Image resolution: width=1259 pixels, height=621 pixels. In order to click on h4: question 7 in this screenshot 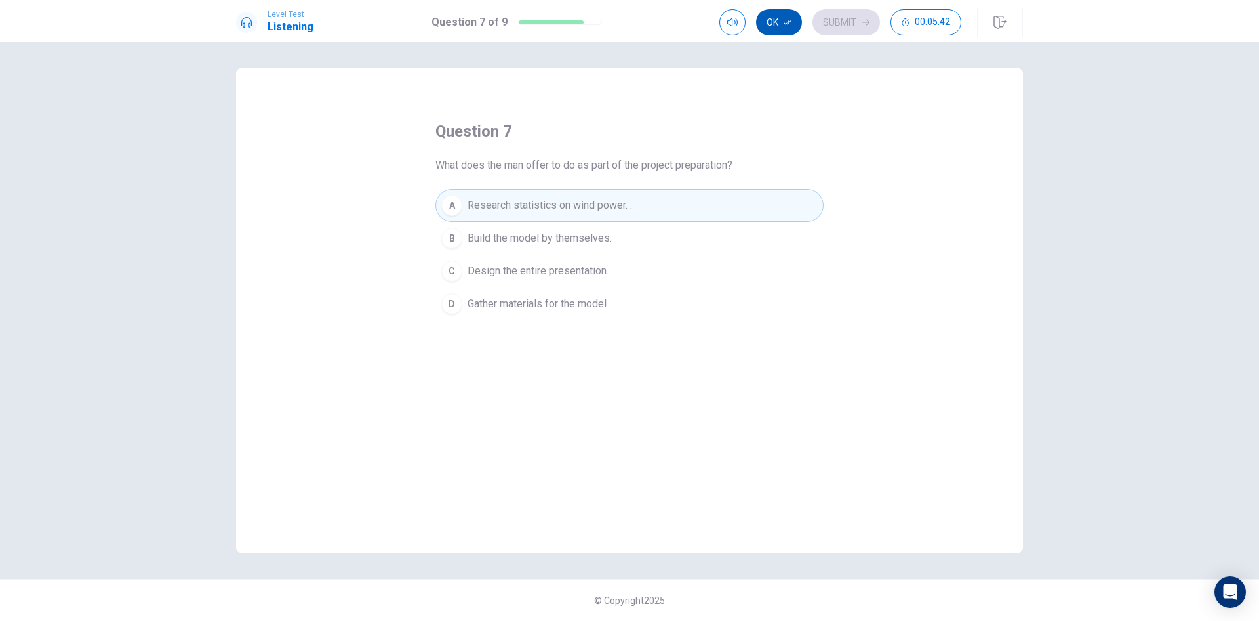, I will do `click(474, 131)`.